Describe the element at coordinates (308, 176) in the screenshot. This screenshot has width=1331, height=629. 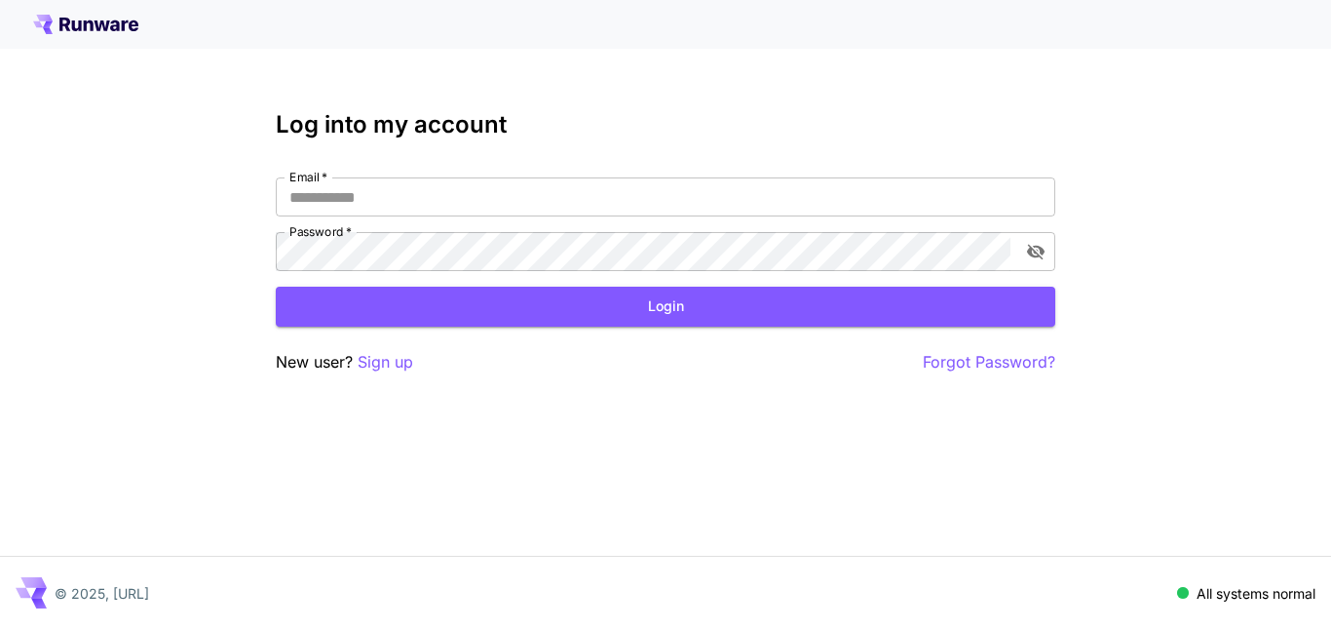
I see `label: Email` at that location.